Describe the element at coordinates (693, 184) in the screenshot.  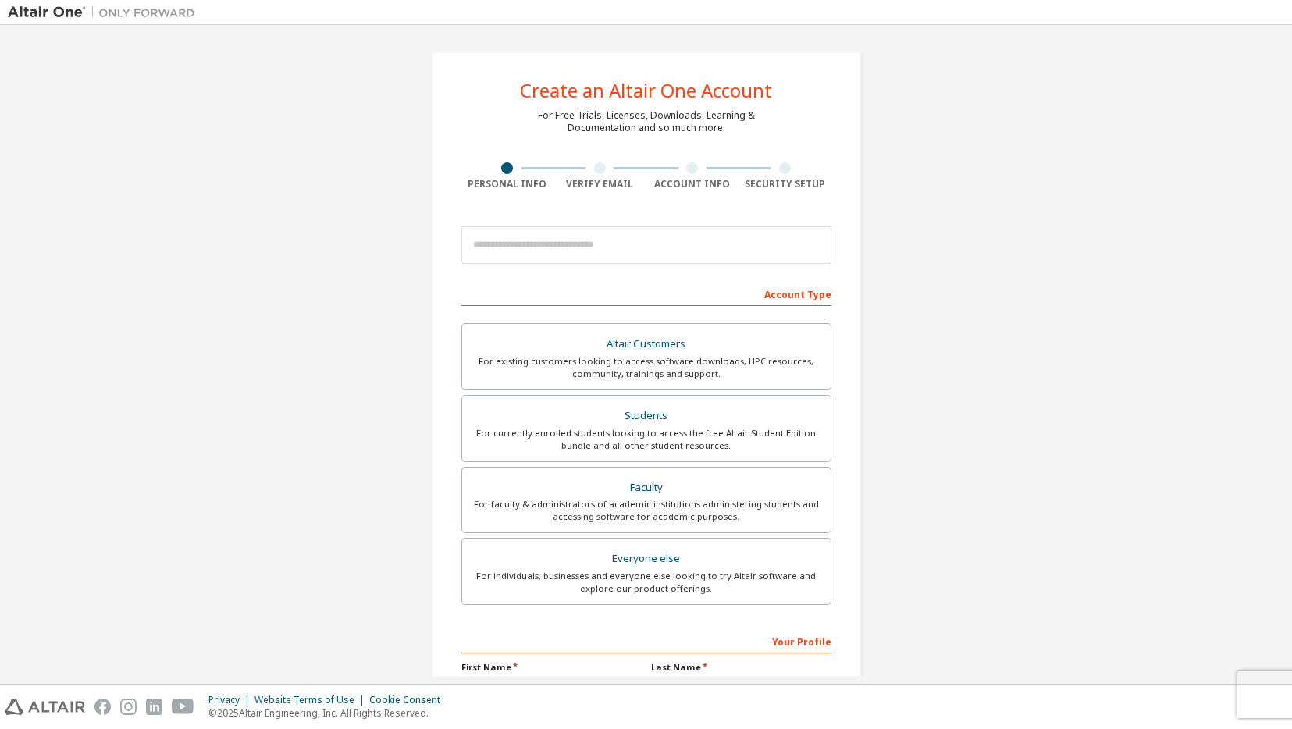
I see `div: Account Info` at that location.